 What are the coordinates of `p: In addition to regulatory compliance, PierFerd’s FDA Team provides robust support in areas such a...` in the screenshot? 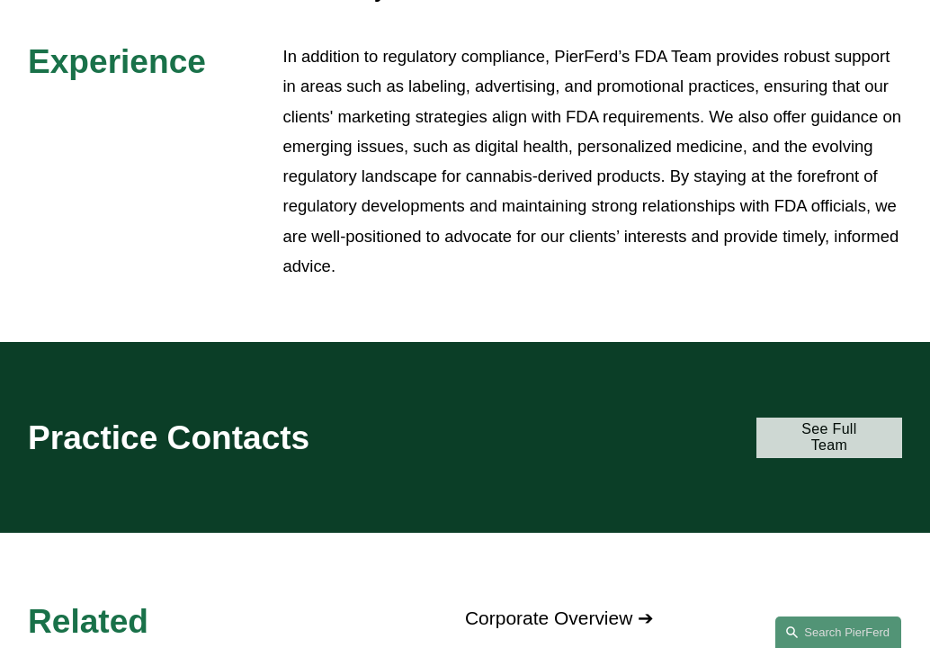 It's located at (593, 161).